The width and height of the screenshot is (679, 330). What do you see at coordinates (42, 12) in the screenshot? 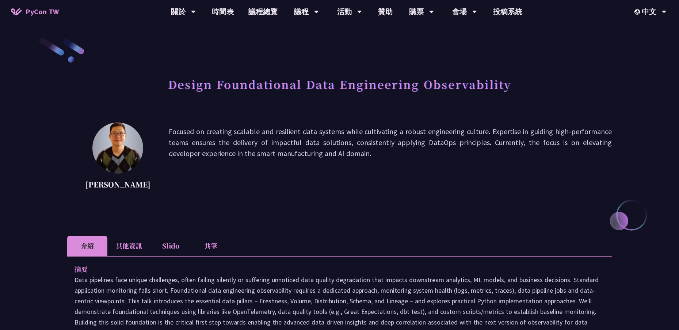
I see `span: PyCon TW` at bounding box center [42, 12].